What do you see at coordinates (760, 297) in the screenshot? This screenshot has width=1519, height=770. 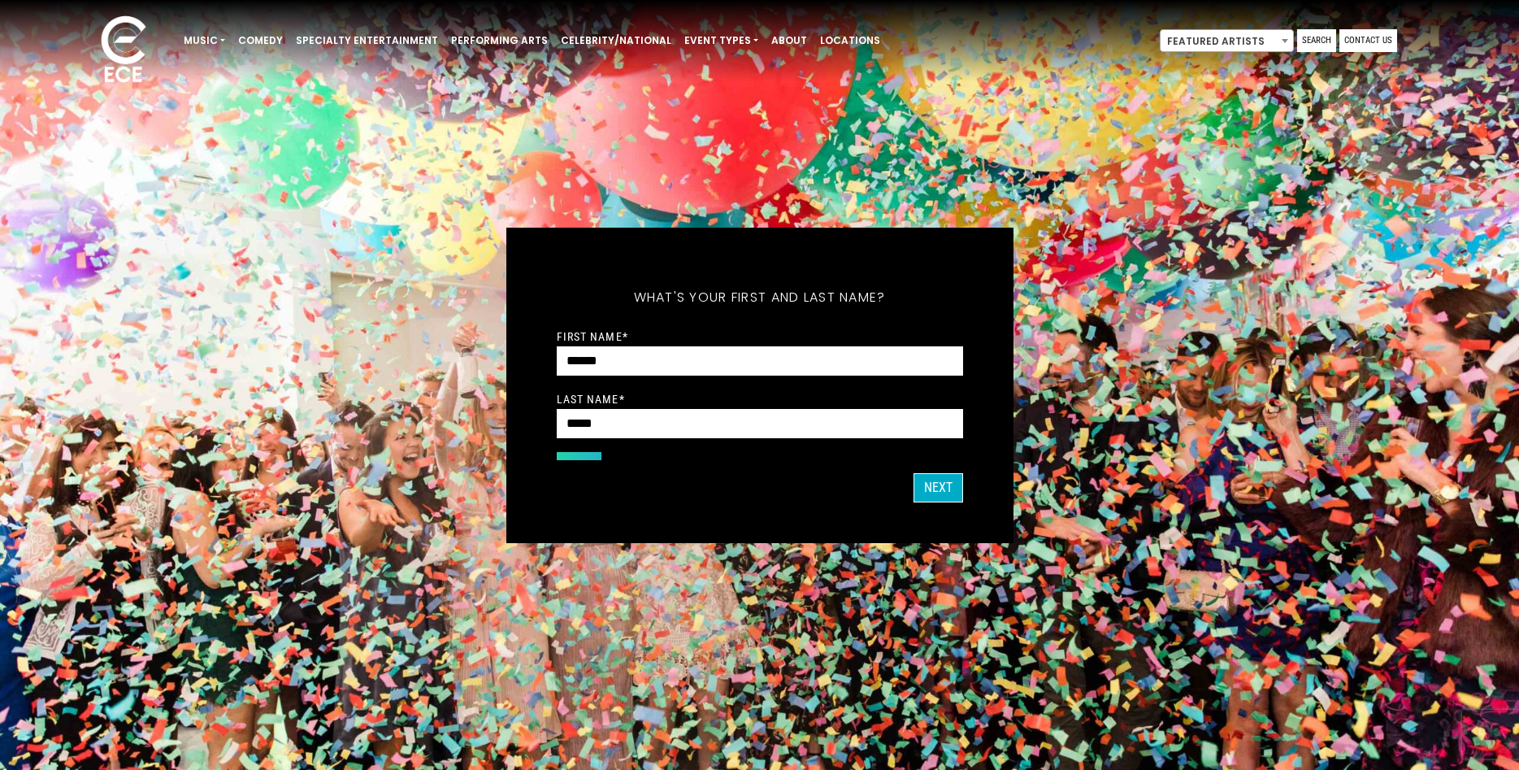 I see `h5: What's your first and last name?` at bounding box center [760, 297].